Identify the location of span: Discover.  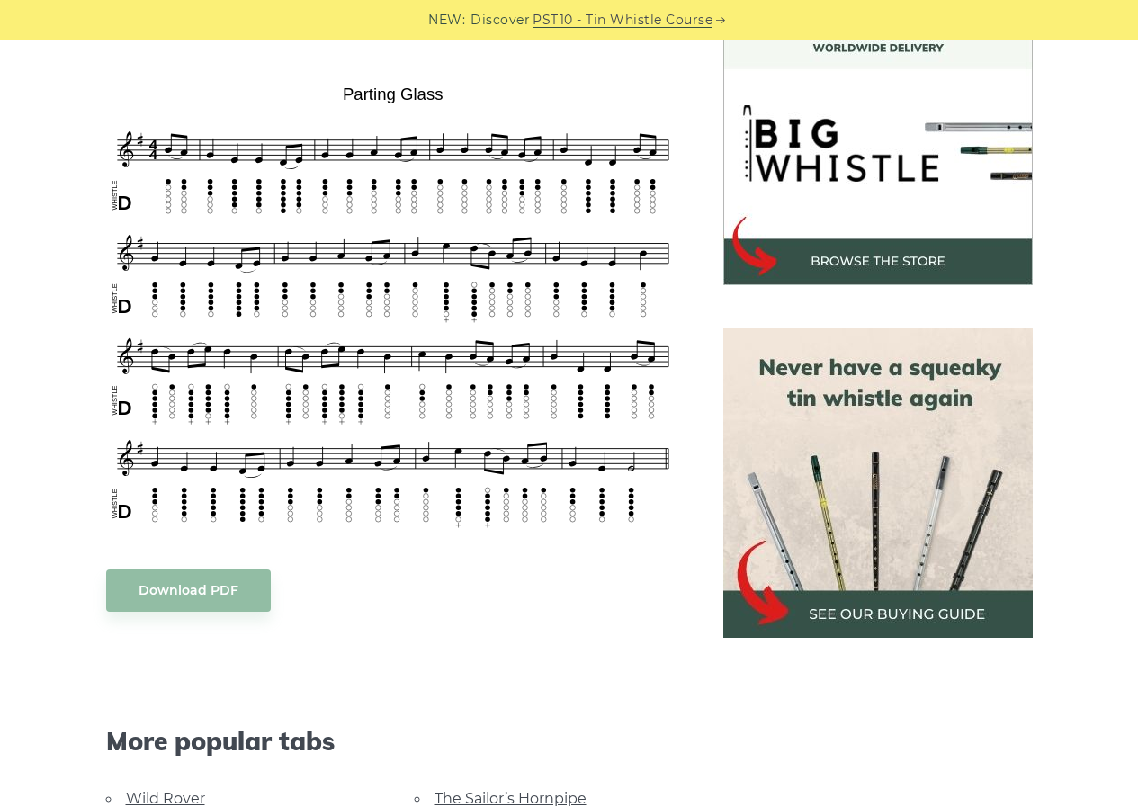
(500, 20).